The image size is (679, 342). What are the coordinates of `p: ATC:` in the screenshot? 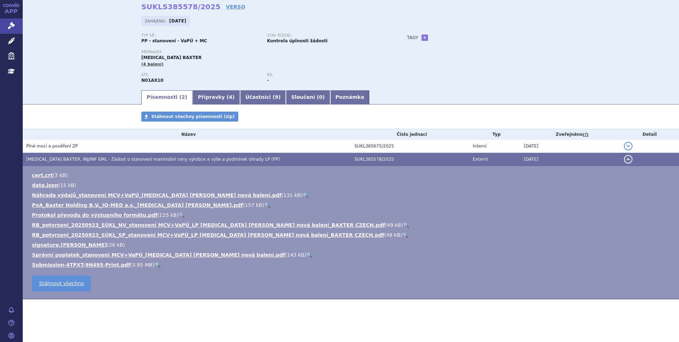 It's located at (201, 75).